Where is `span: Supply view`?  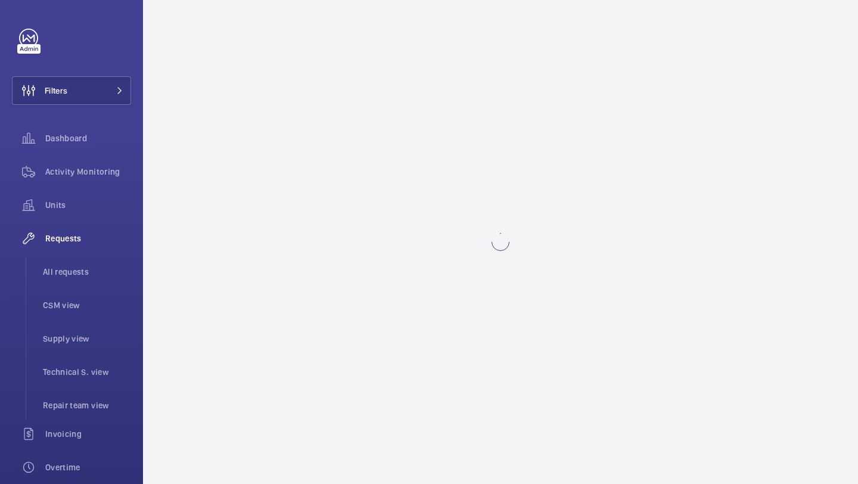 span: Supply view is located at coordinates (87, 338).